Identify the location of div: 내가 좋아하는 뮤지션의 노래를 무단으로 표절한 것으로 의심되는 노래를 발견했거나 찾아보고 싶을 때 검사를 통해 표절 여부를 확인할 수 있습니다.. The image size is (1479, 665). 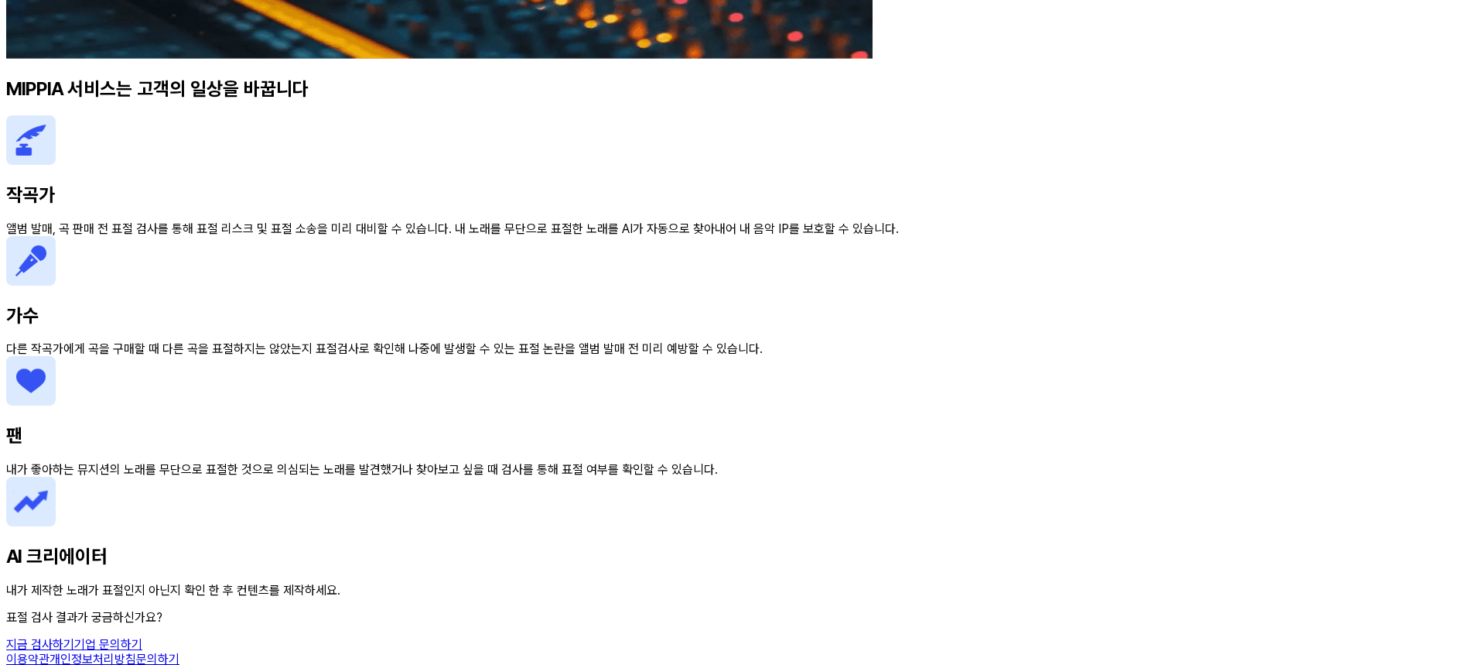
(740, 469).